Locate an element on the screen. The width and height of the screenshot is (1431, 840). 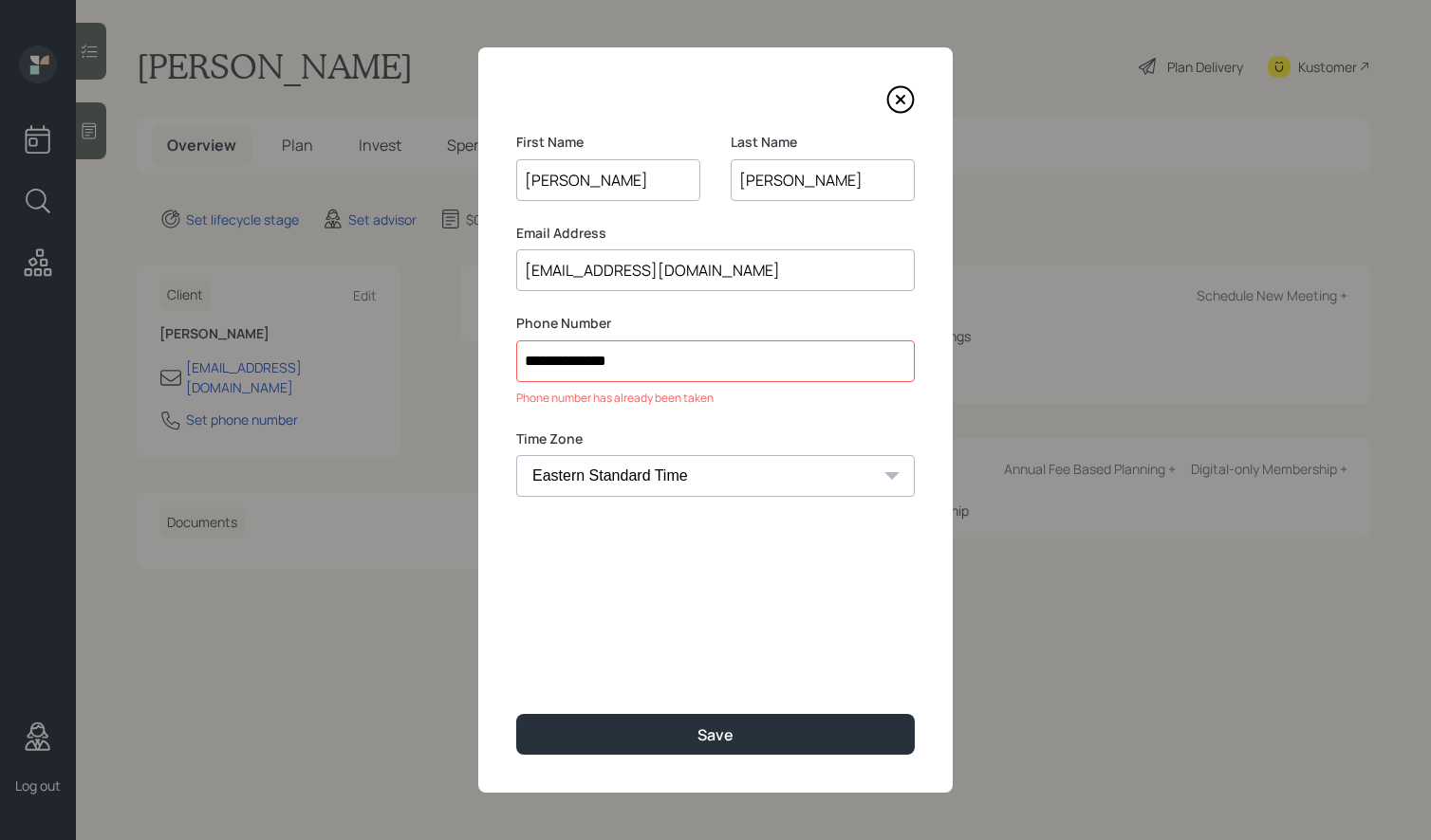
div: Save is located at coordinates (715, 735).